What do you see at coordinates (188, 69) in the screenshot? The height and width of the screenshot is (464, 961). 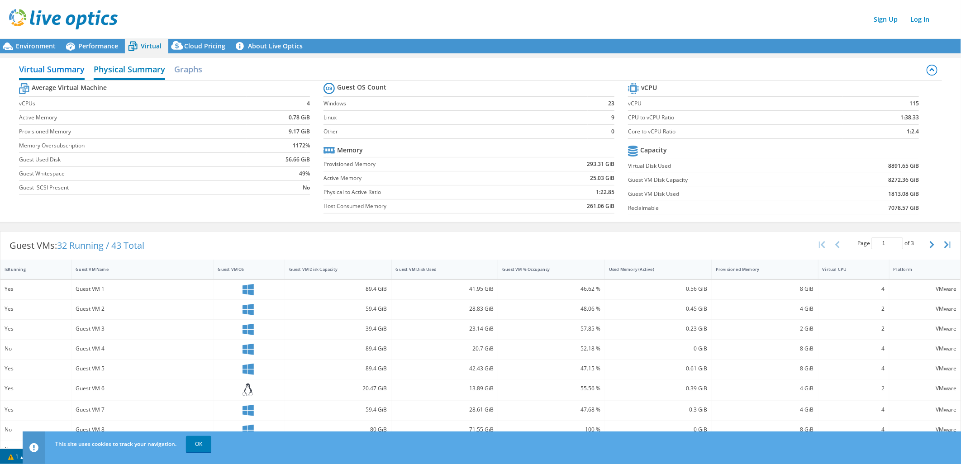 I see `h2: Graphs` at bounding box center [188, 69].